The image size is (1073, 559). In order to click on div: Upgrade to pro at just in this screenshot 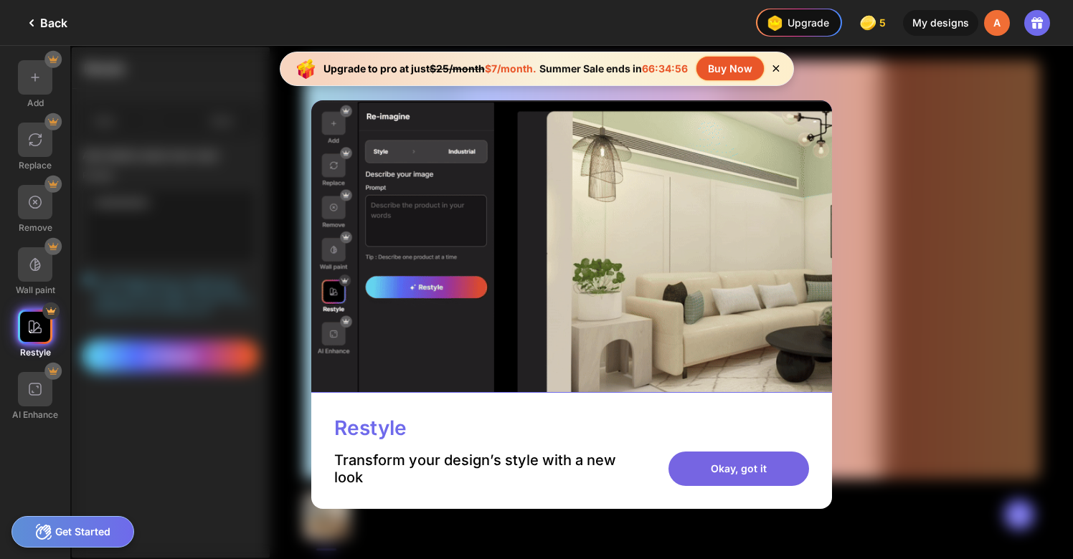, I will do `click(429, 68)`.